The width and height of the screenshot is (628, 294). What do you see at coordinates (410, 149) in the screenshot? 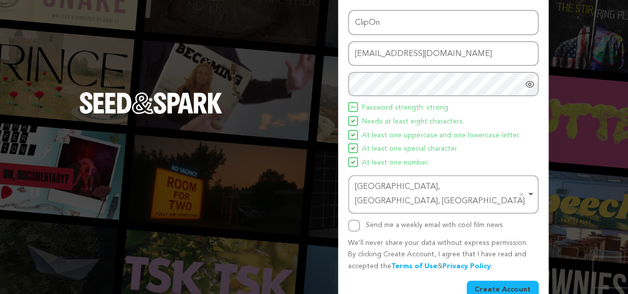
I see `span: At least one special character.` at bounding box center [410, 149].